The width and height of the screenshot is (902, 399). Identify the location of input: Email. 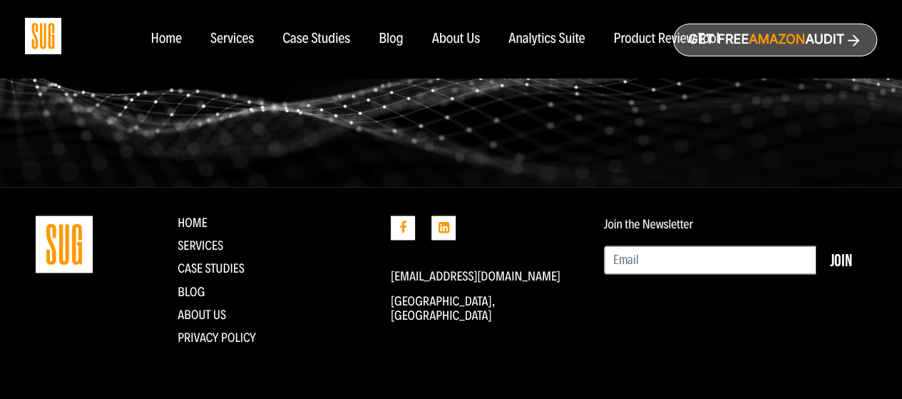
(710, 260).